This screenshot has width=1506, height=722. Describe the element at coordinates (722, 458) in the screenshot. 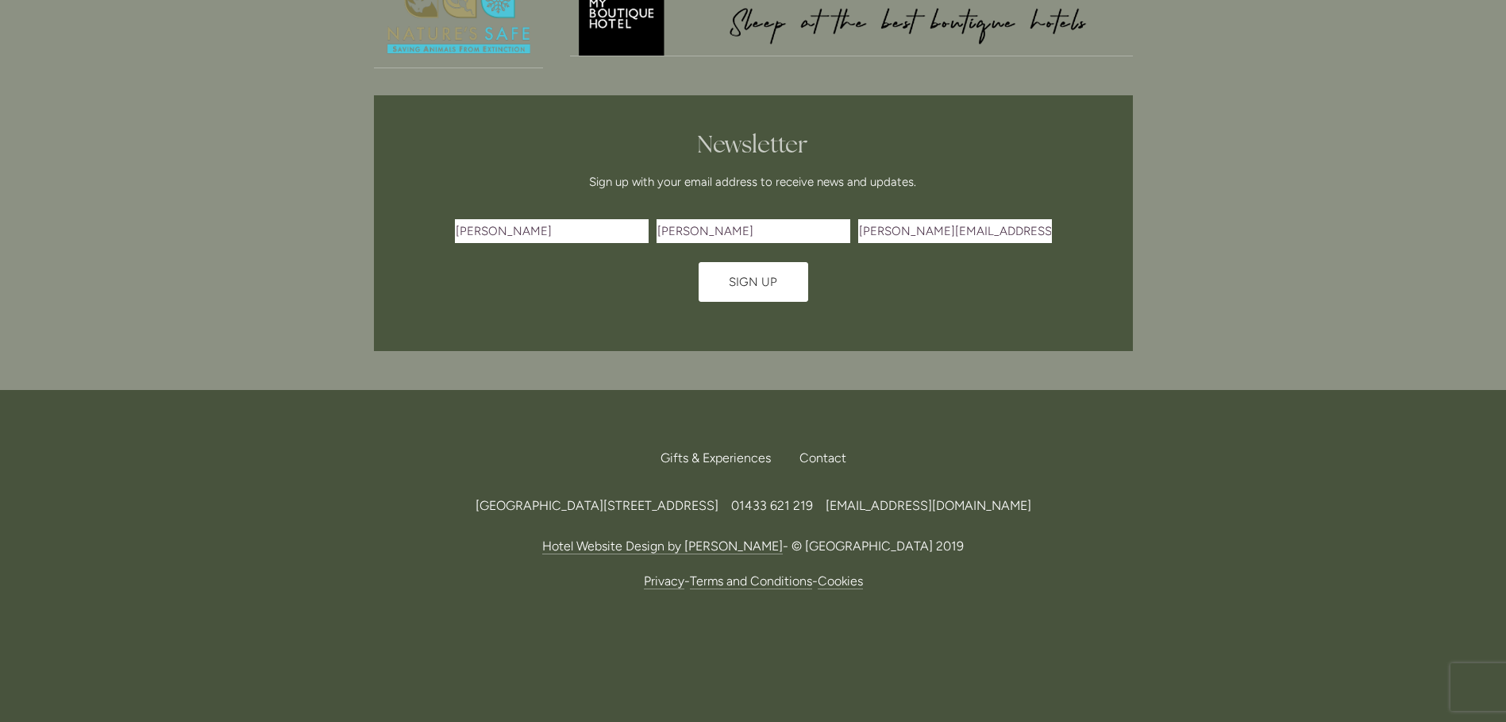

I see `a: Gifts & Experiences` at that location.